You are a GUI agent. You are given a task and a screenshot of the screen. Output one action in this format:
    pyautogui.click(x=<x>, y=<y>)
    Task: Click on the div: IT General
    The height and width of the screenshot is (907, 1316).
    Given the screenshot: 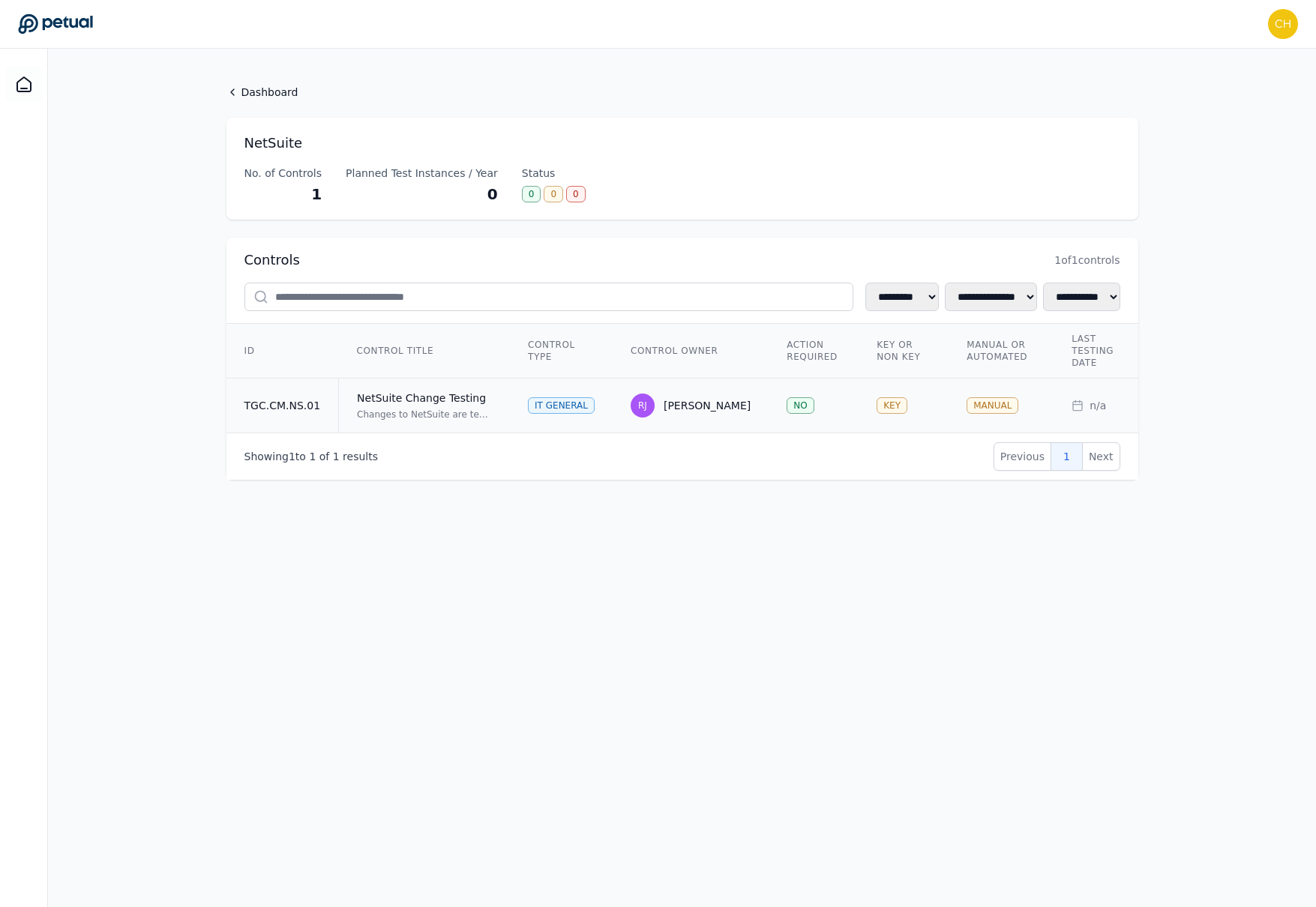 What is the action you would take?
    pyautogui.click(x=561, y=405)
    